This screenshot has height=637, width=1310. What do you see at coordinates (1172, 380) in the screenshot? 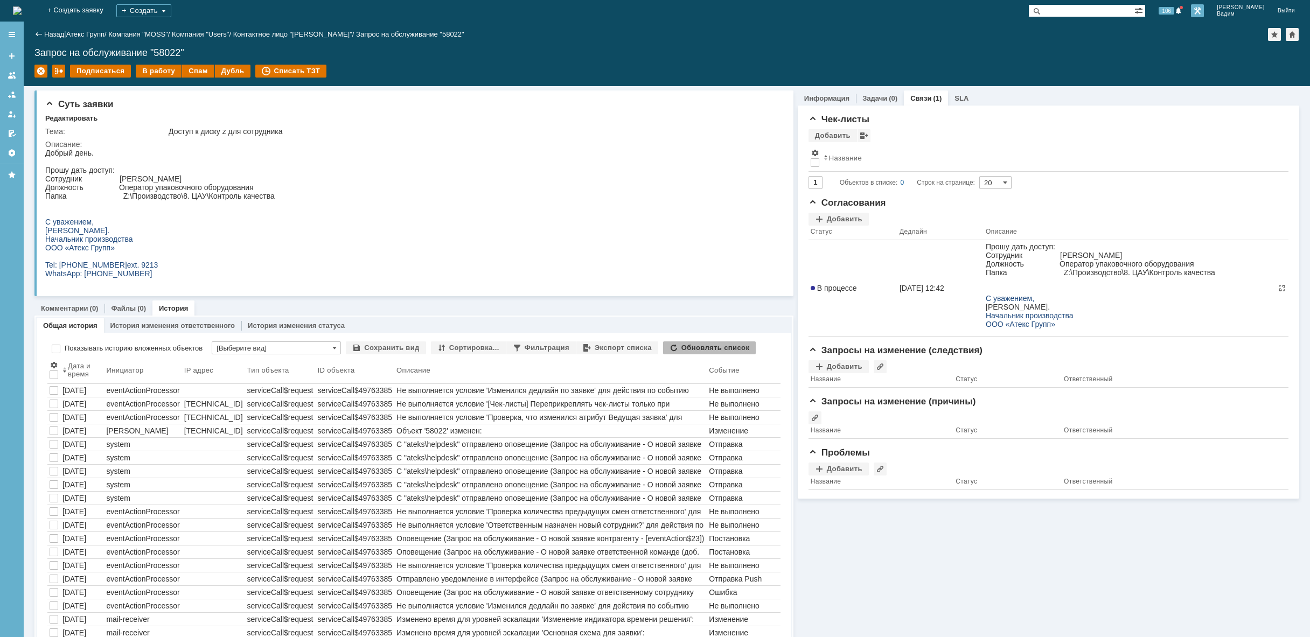
I see `th: Ответственный` at bounding box center [1172, 380].